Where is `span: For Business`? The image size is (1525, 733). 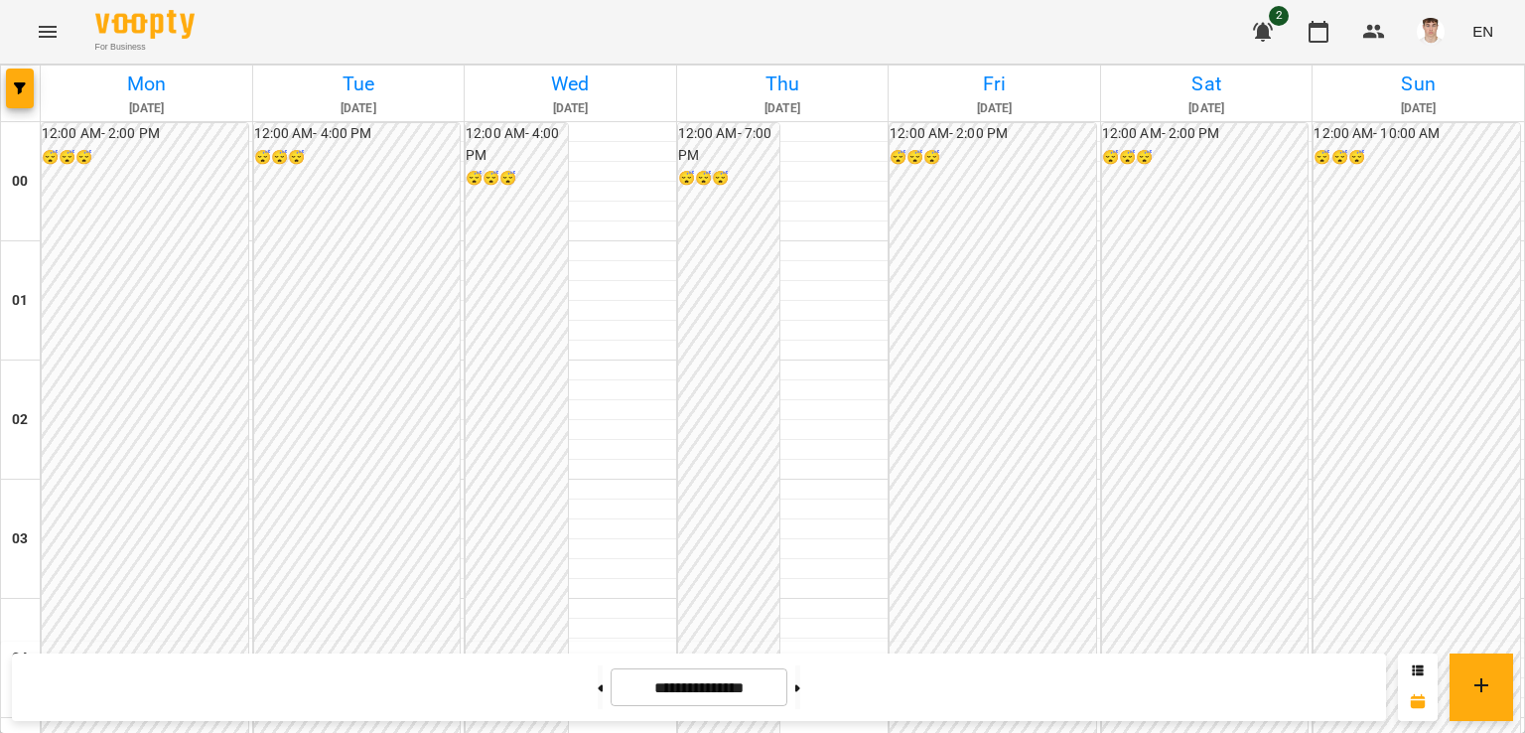
span: For Business is located at coordinates (145, 47).